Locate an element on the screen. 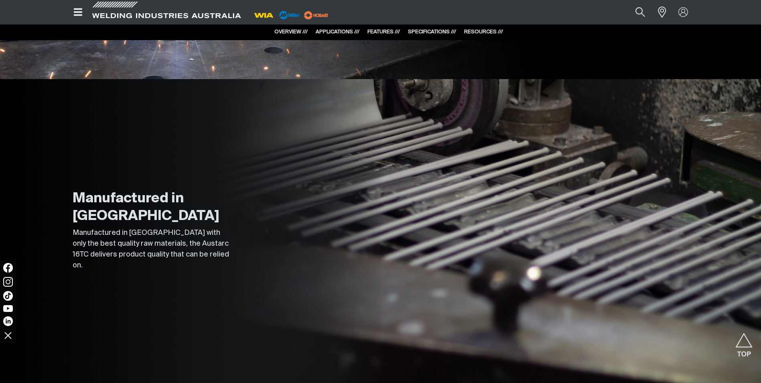 The image size is (761, 383). a: APPLICATIONS /// is located at coordinates (337, 32).